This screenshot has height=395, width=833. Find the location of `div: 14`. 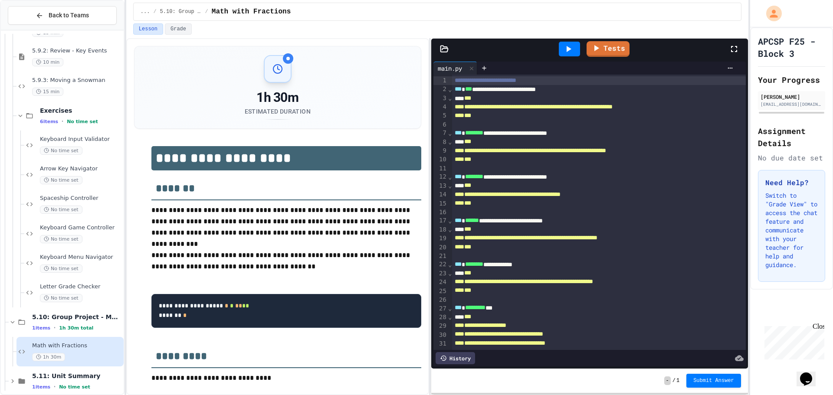

div: 14 is located at coordinates (440, 195).